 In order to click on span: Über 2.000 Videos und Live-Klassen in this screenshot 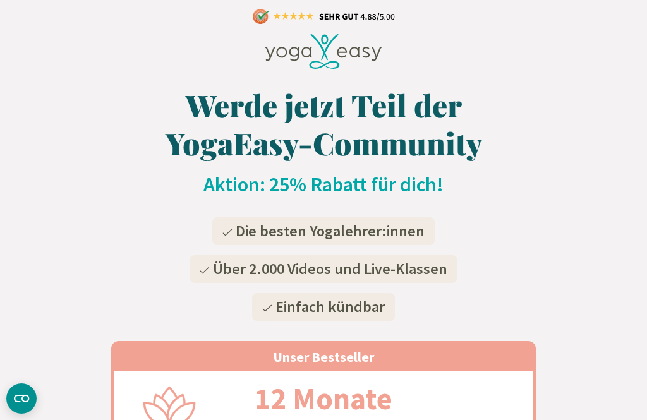, I will do `click(330, 268)`.